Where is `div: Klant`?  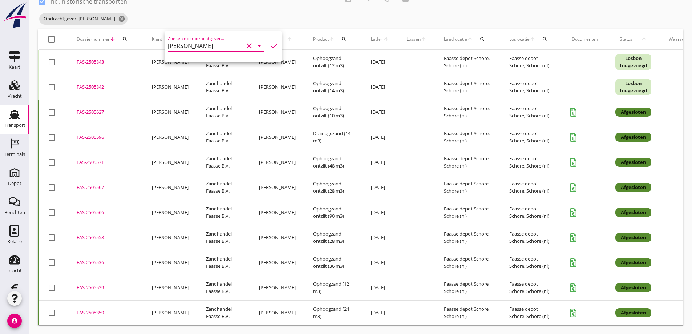
div: Klant is located at coordinates (170, 39).